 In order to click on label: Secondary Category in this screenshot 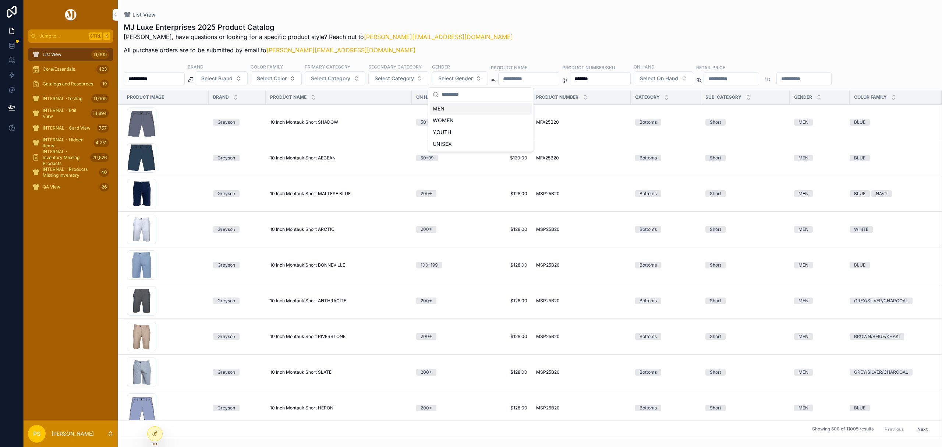, I will do `click(395, 67)`.